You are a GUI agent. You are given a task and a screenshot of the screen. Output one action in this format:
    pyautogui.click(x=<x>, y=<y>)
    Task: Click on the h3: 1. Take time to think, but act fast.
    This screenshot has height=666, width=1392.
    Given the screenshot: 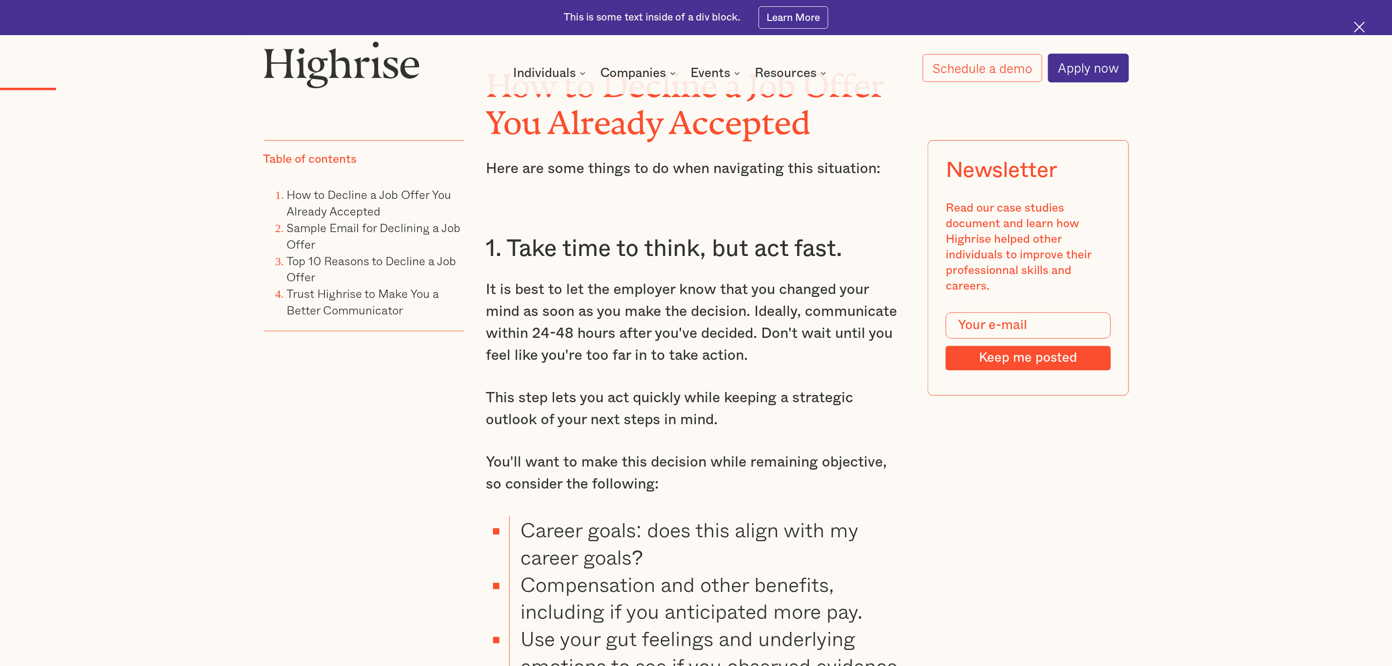 What is the action you would take?
    pyautogui.click(x=696, y=249)
    